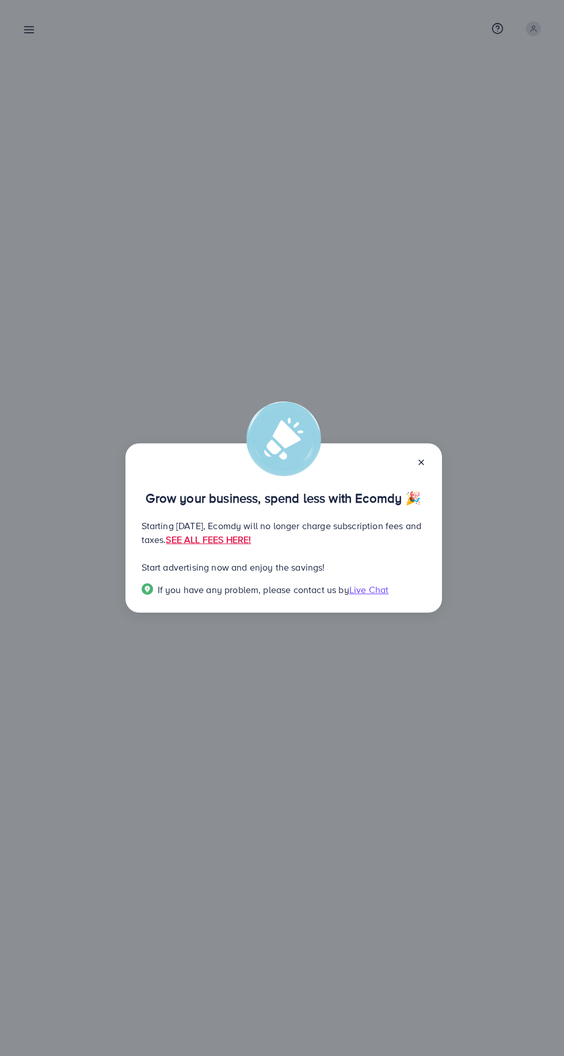 This screenshot has height=1056, width=564. I want to click on span: If you have any problem, please contact us by, so click(253, 590).